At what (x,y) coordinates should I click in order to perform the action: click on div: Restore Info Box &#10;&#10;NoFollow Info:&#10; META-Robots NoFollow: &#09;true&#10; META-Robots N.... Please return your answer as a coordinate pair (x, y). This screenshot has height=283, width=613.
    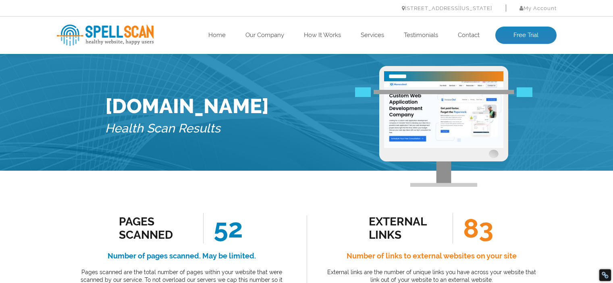
    Looking at the image, I should click on (605, 275).